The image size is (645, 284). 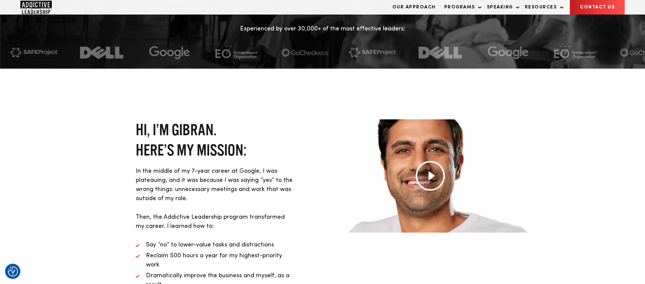 What do you see at coordinates (430, 176) in the screenshot?
I see `img: Video thumbnail` at bounding box center [430, 176].